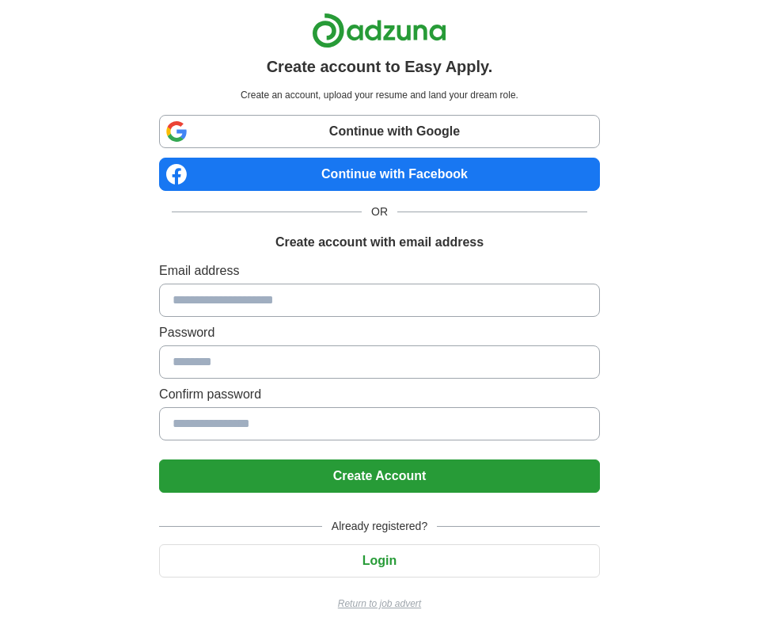  I want to click on h1: Create account to Easy Apply., so click(380, 67).